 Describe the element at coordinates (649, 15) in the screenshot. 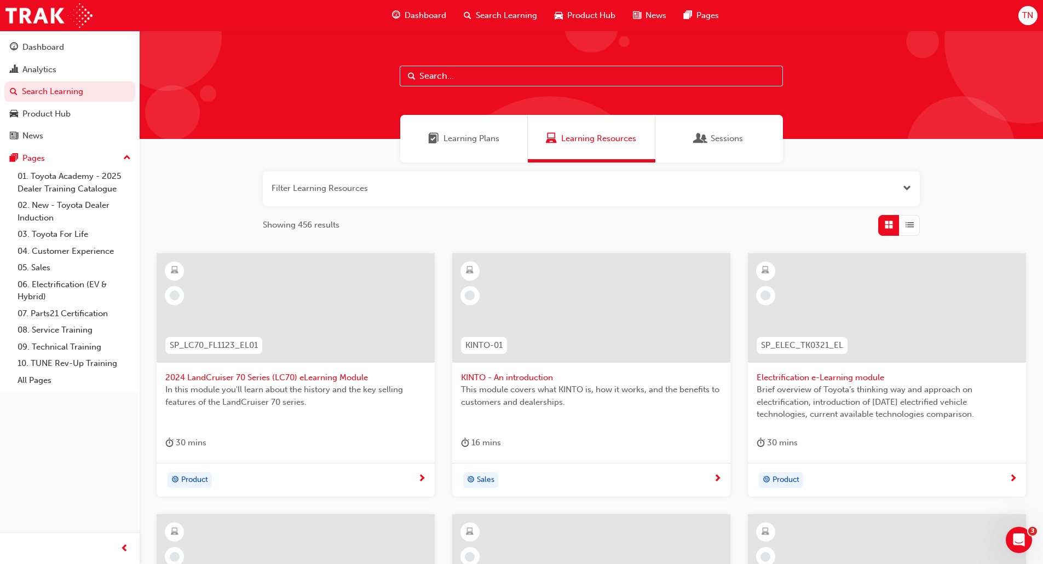

I see `a: news-iconNews` at that location.